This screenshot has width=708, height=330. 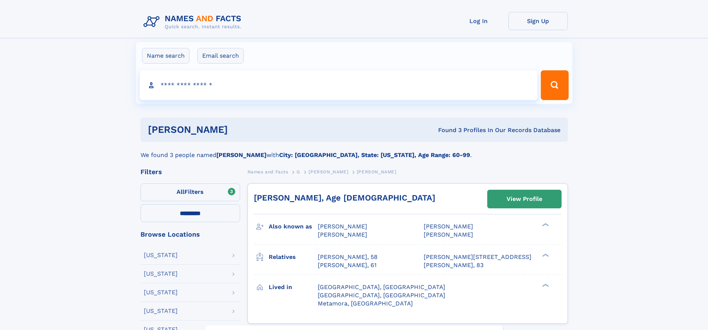 I want to click on div: Found 3 Profiles In Our Records Database, so click(x=447, y=130).